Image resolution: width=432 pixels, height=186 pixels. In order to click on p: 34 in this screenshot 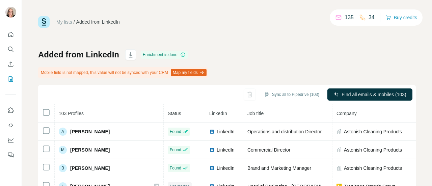, I will do `click(372, 18)`.